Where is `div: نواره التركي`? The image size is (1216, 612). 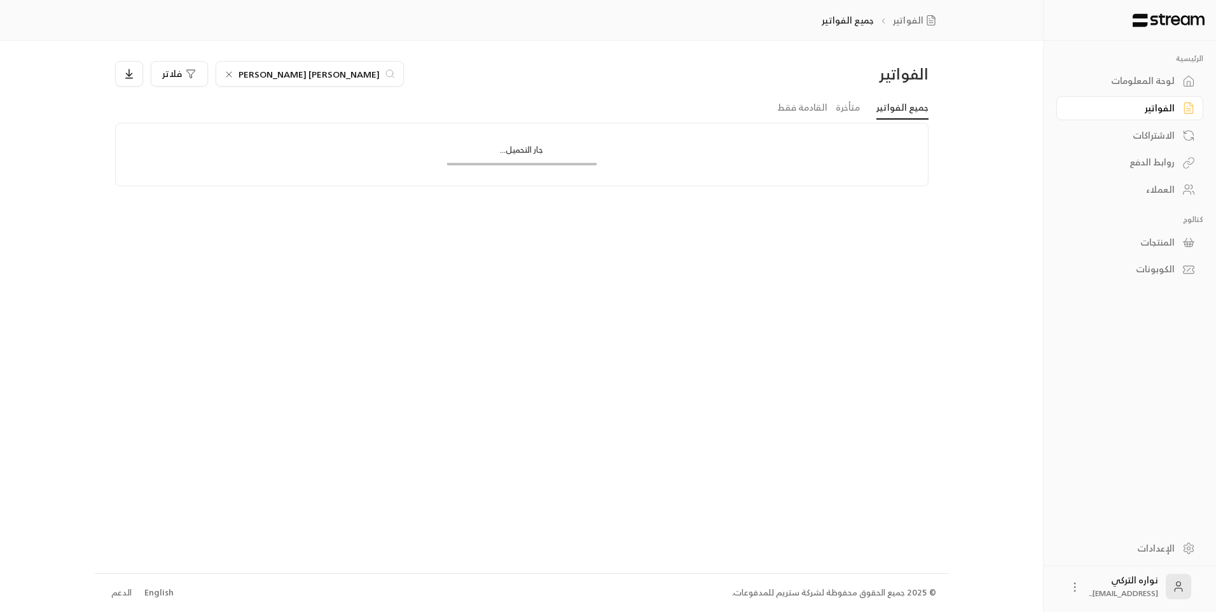 div: نواره التركي is located at coordinates (1123, 586).